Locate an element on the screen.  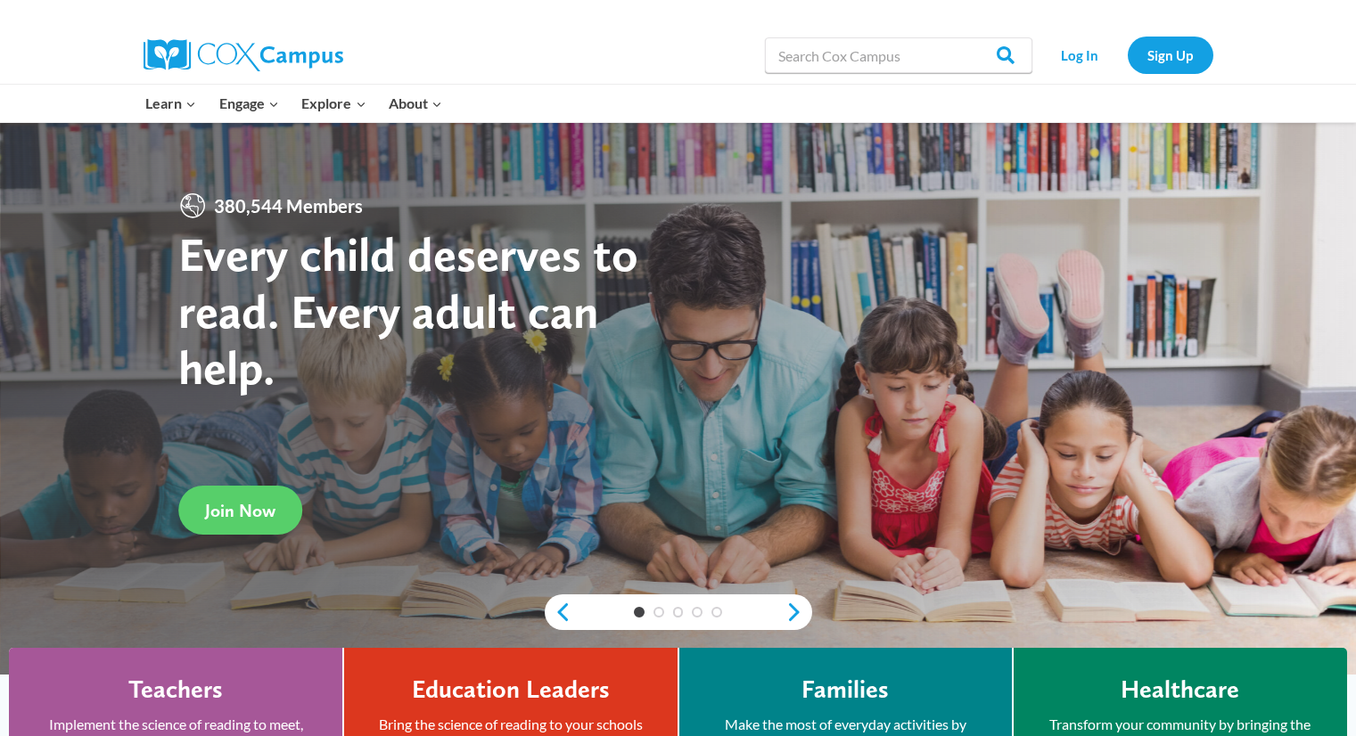
input: Search Cox Campus is located at coordinates (899, 55).